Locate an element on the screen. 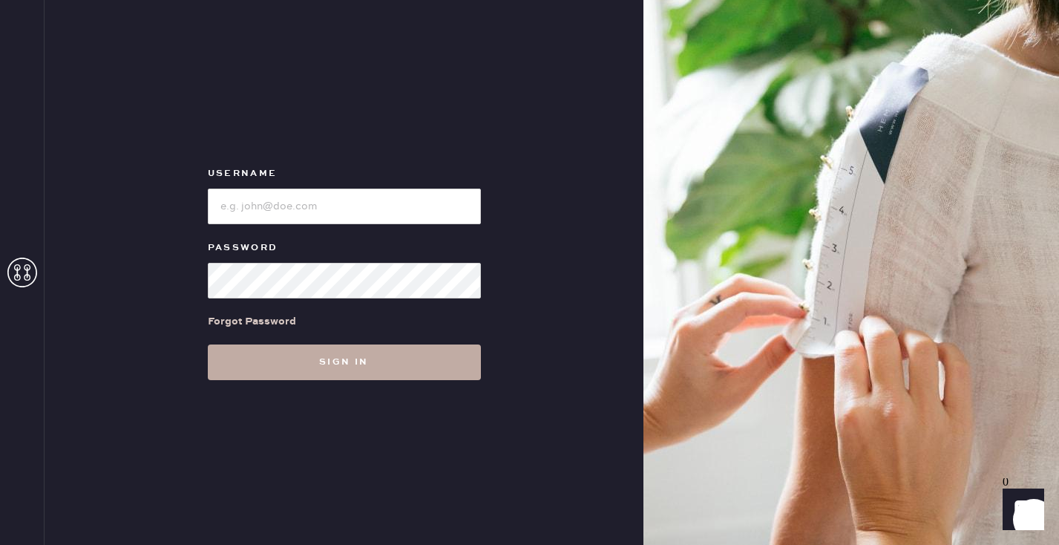 The width and height of the screenshot is (1059, 545). div: Forgot Password is located at coordinates (252, 321).